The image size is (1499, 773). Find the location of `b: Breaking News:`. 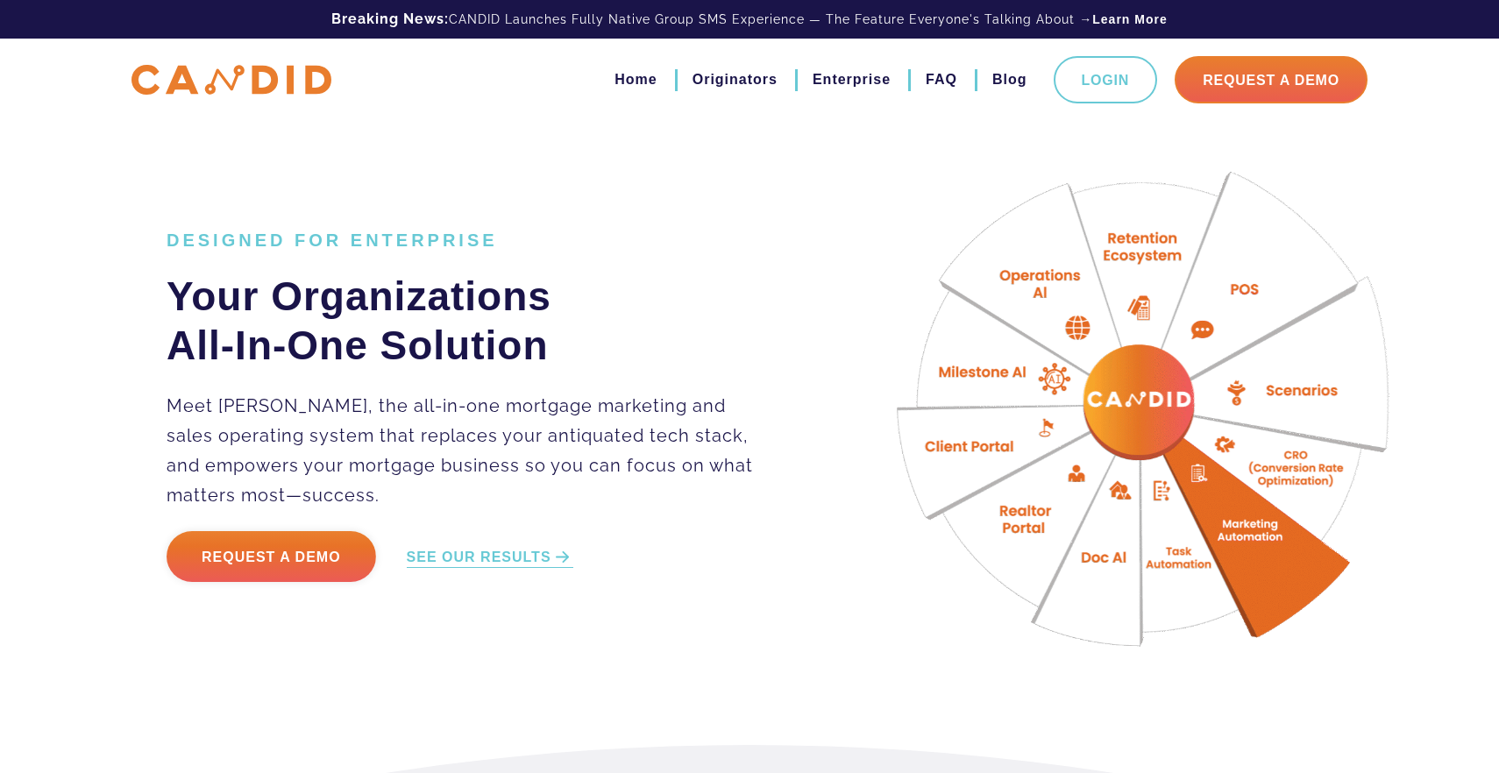

b: Breaking News: is located at coordinates (390, 18).